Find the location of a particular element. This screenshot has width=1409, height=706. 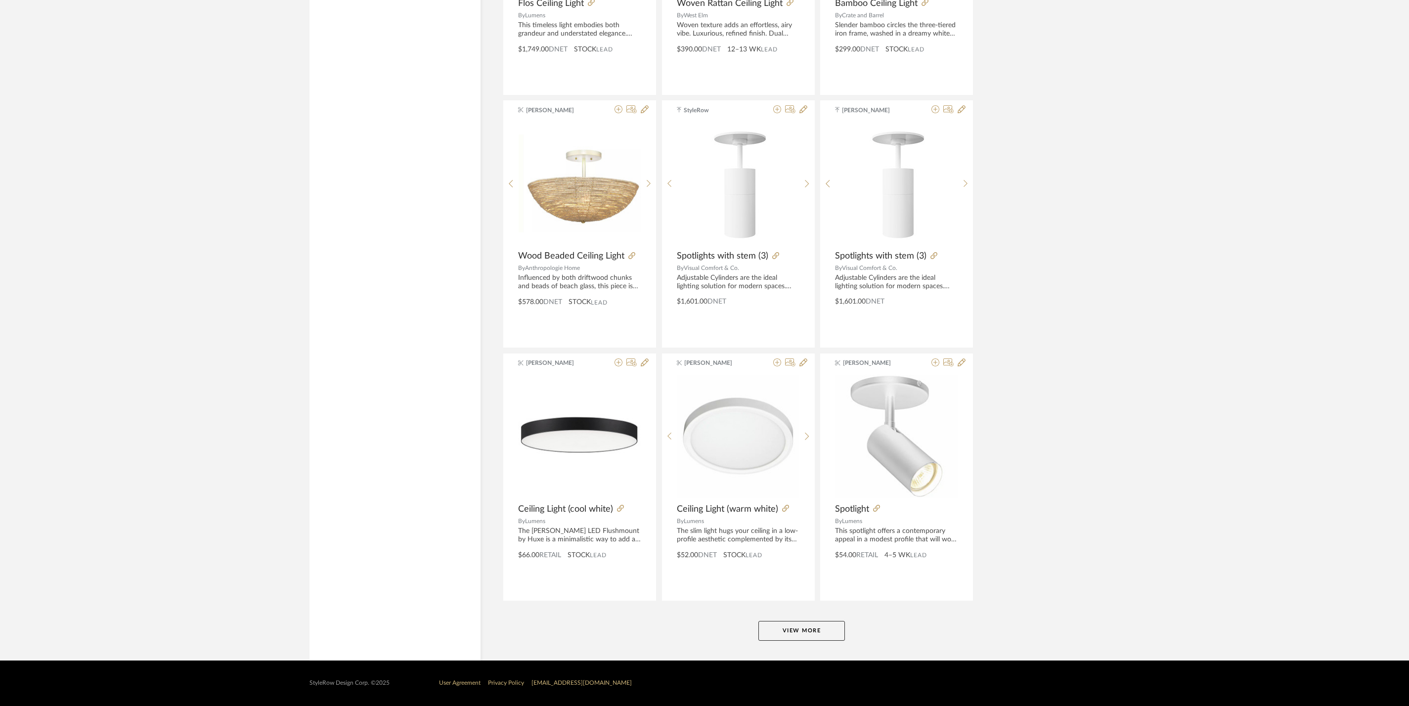

span: West Elm is located at coordinates (695, 15).